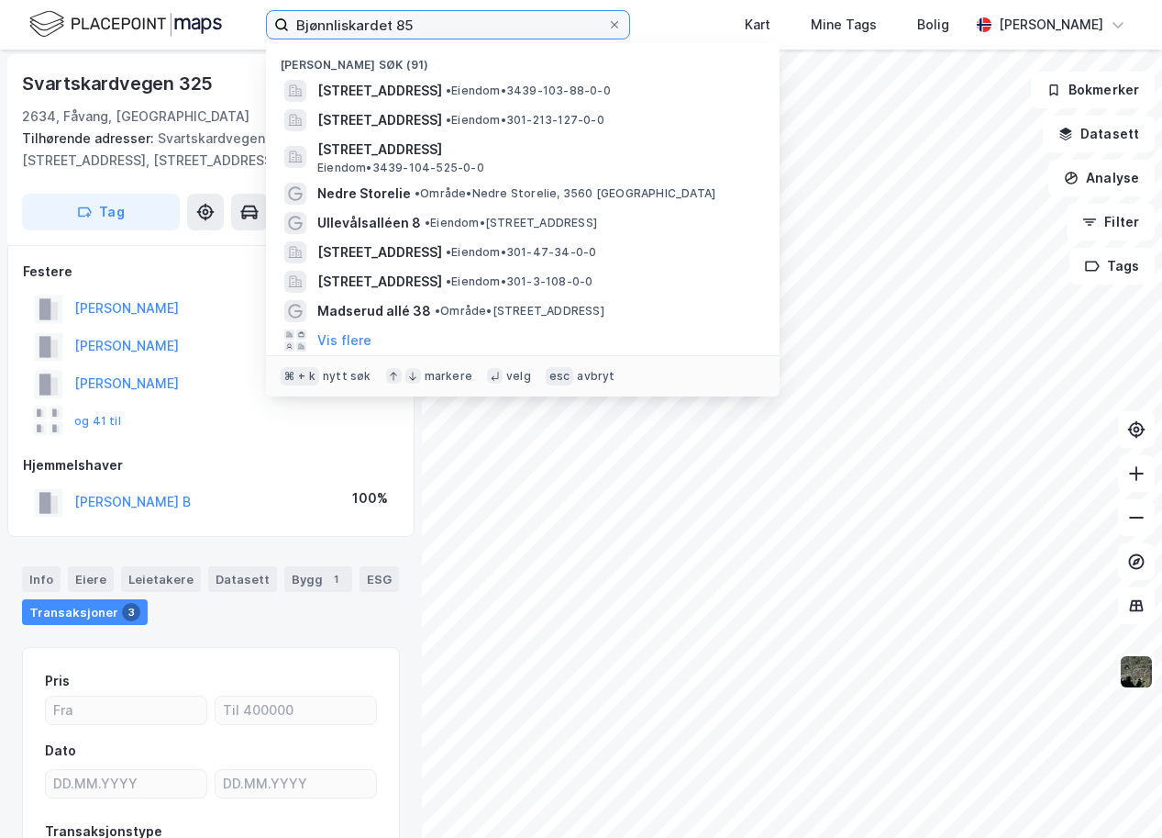 Image resolution: width=1162 pixels, height=838 pixels. Describe the element at coordinates (1093, 90) in the screenshot. I see `button: Bokmerker` at that location.